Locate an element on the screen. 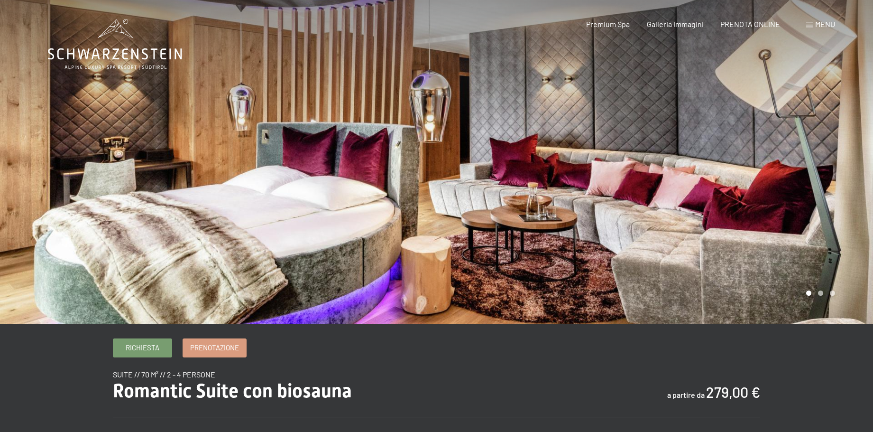 This screenshot has height=432, width=873. a: PRENOTA ONLINE is located at coordinates (750, 24).